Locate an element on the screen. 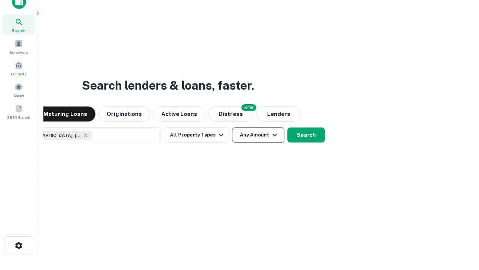 This screenshot has width=479, height=270. button: Any Amount is located at coordinates (258, 135).